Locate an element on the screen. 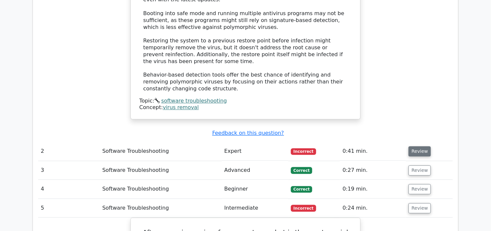 Image resolution: width=491 pixels, height=231 pixels. td: 0:27 min. is located at coordinates (373, 170).